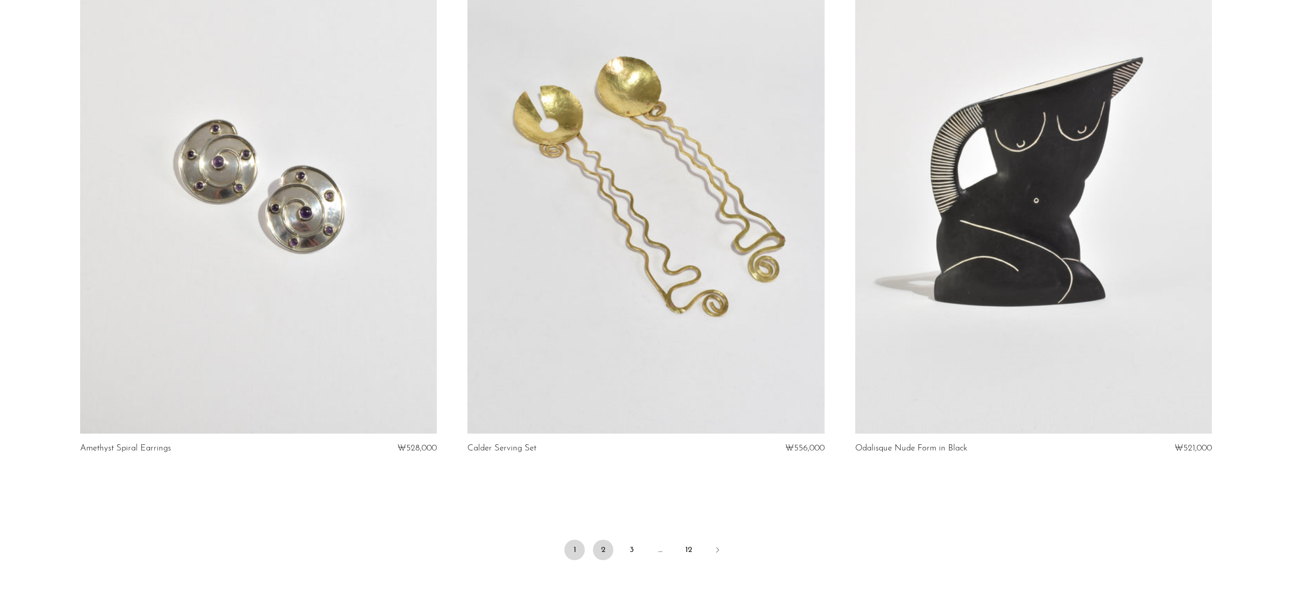 The height and width of the screenshot is (604, 1292). Describe the element at coordinates (689, 550) in the screenshot. I see `a: 12` at that location.